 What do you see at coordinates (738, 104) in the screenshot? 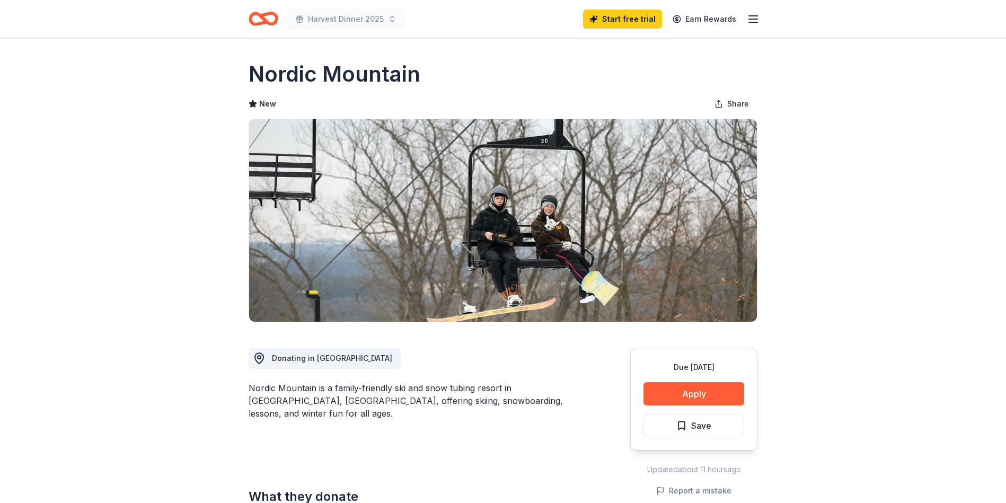
I see `span: Share` at bounding box center [738, 104].